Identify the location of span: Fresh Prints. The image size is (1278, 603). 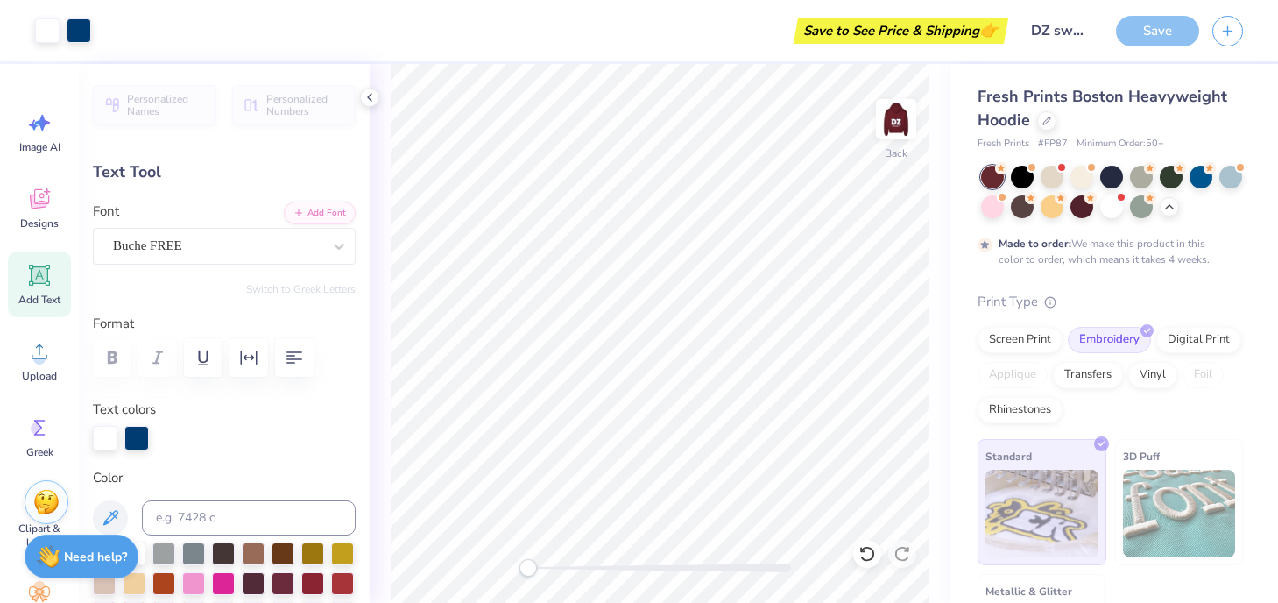
(1003, 144).